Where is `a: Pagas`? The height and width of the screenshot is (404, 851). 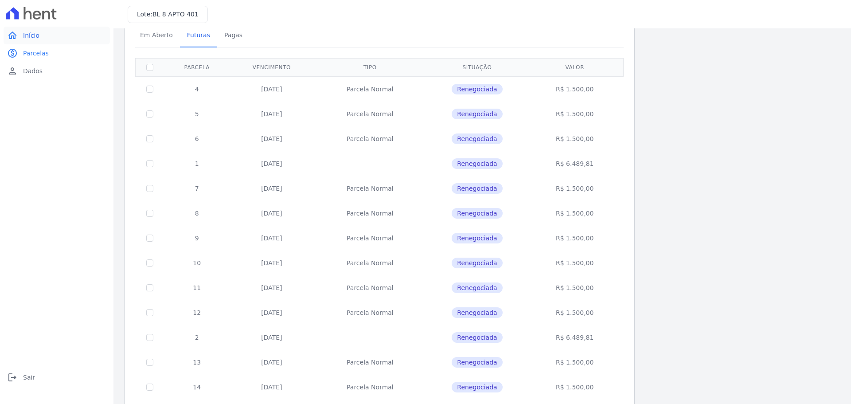
a: Pagas is located at coordinates (233, 36).